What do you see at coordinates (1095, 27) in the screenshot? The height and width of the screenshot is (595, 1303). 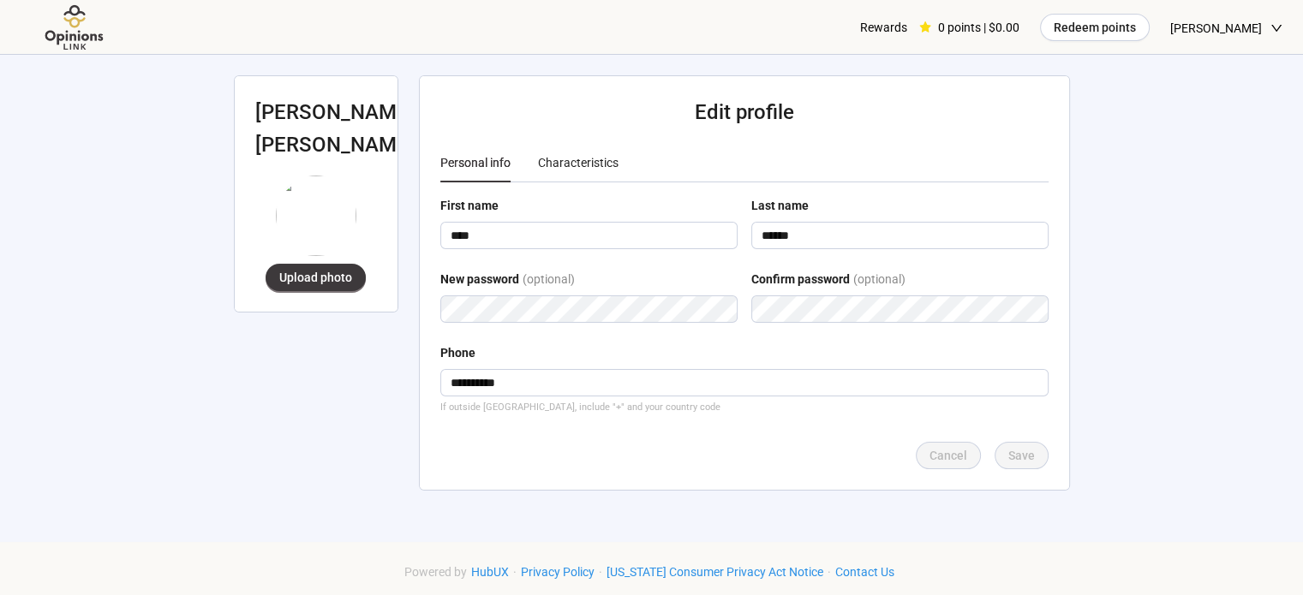 I see `button: Redeem points` at bounding box center [1095, 27].